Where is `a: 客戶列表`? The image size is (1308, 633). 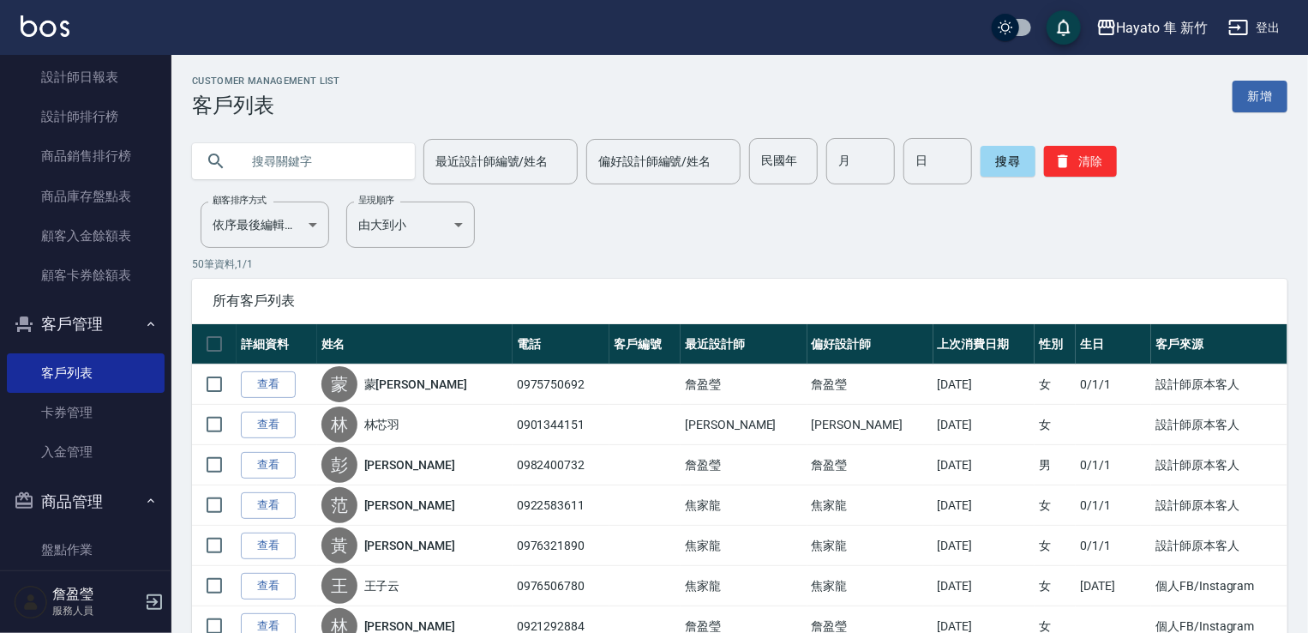 a: 客戶列表 is located at coordinates (86, 373).